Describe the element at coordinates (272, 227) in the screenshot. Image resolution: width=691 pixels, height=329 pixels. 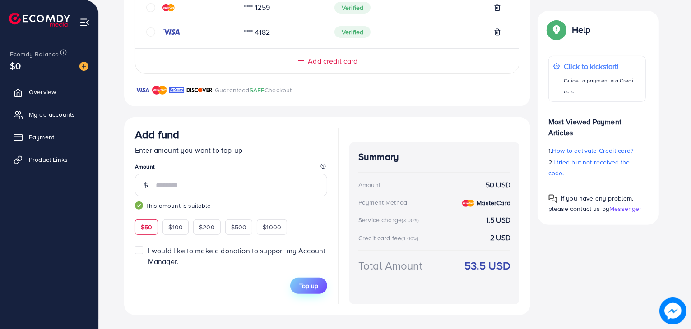
I see `span: $1000` at that location.